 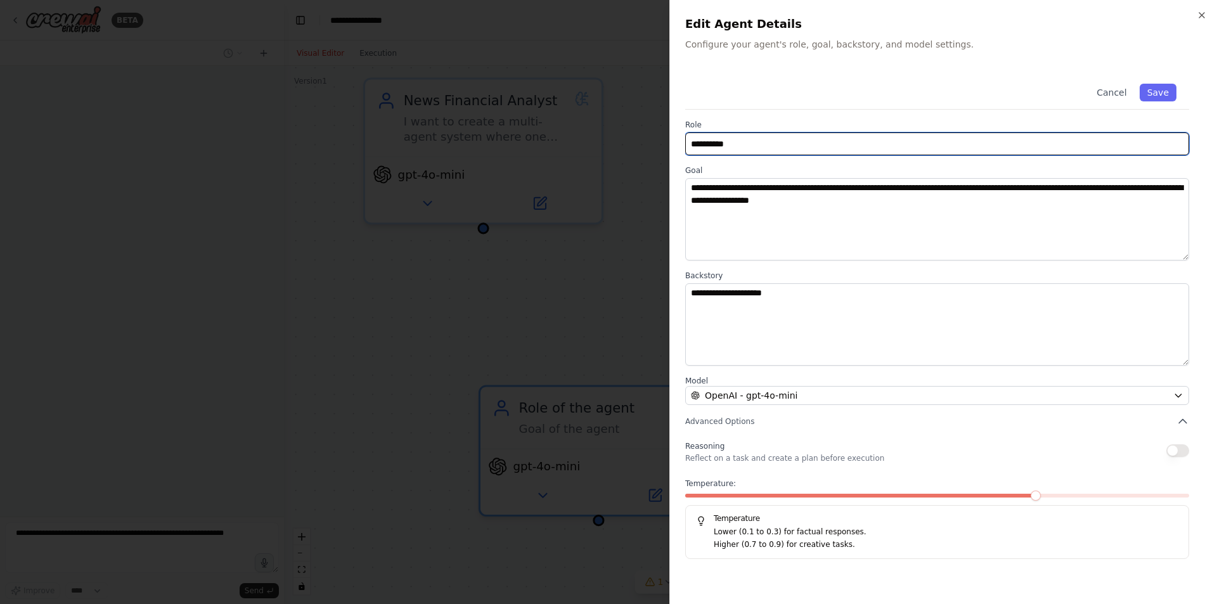 I want to click on label: Role, so click(x=937, y=125).